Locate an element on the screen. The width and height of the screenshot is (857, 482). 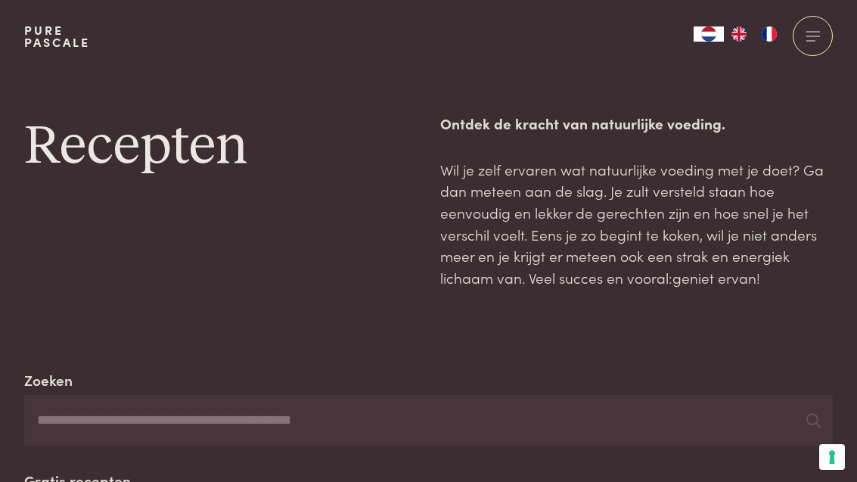
aside: Language selected: Nederlands is located at coordinates (739, 34).